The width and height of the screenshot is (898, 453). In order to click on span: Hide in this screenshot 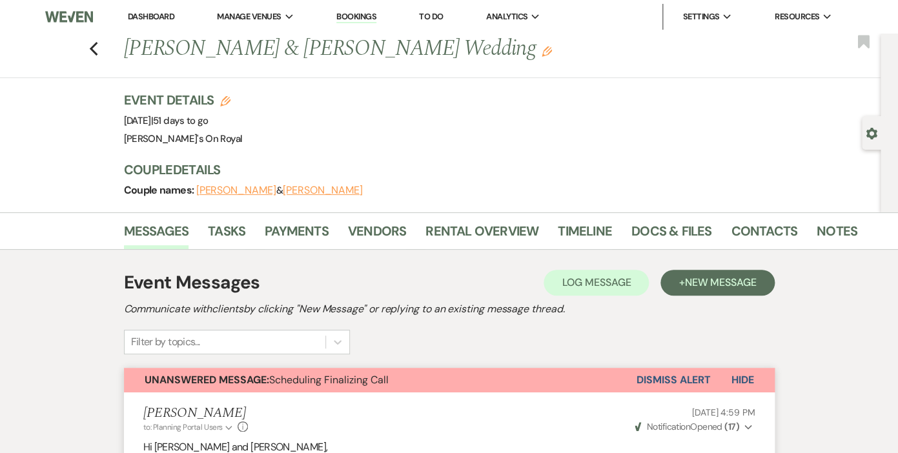, I will do `click(743, 380)`.